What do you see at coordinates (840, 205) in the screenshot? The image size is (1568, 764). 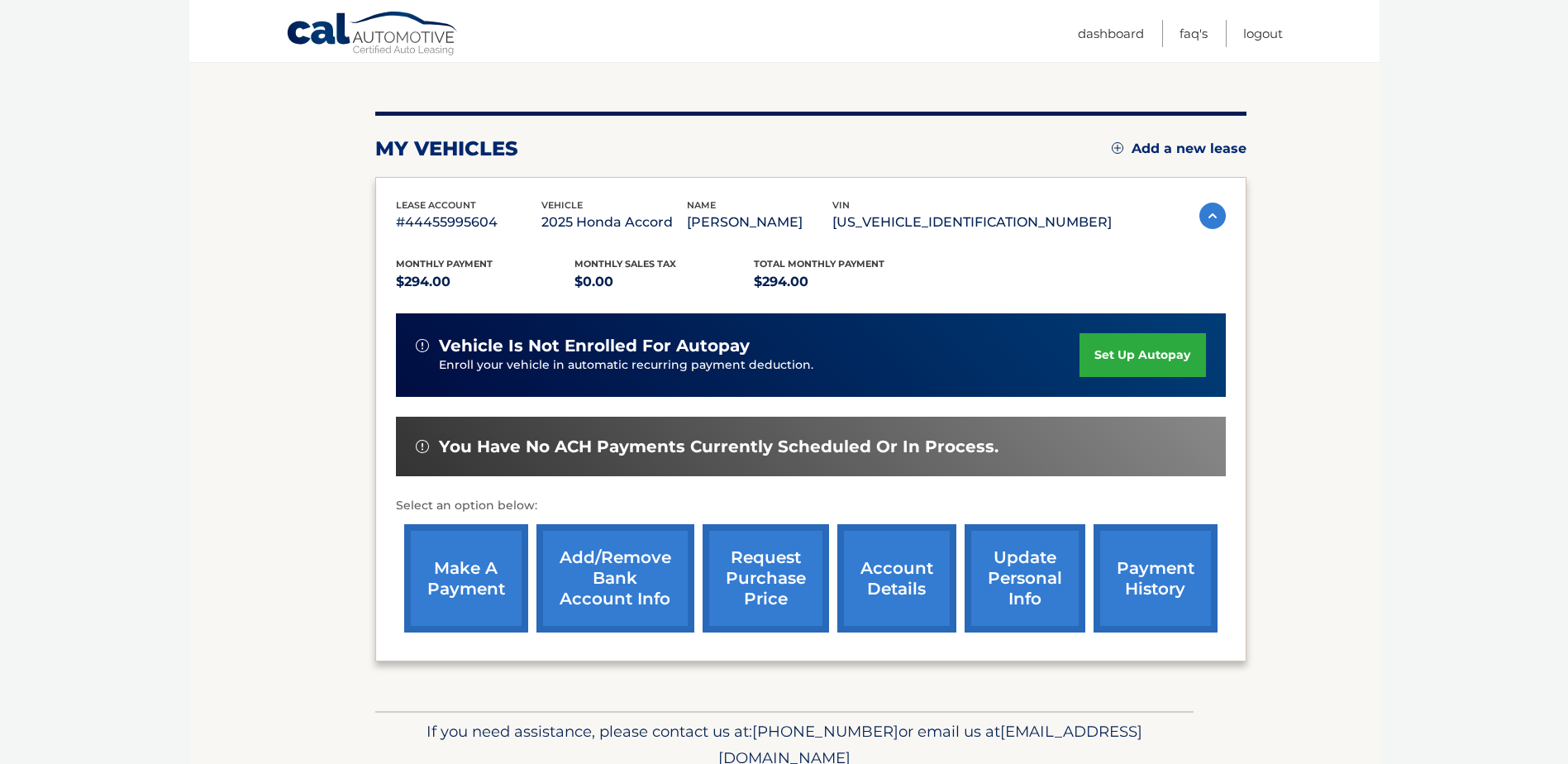 I see `span: vin` at bounding box center [840, 205].